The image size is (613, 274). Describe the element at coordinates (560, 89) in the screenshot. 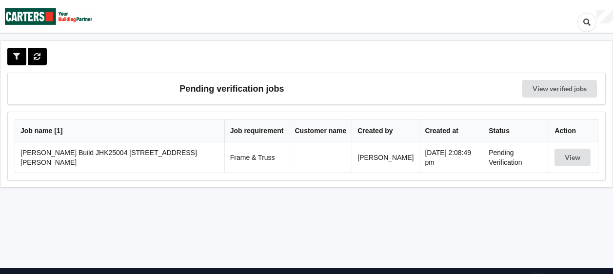

I see `a: View verified jobs` at that location.